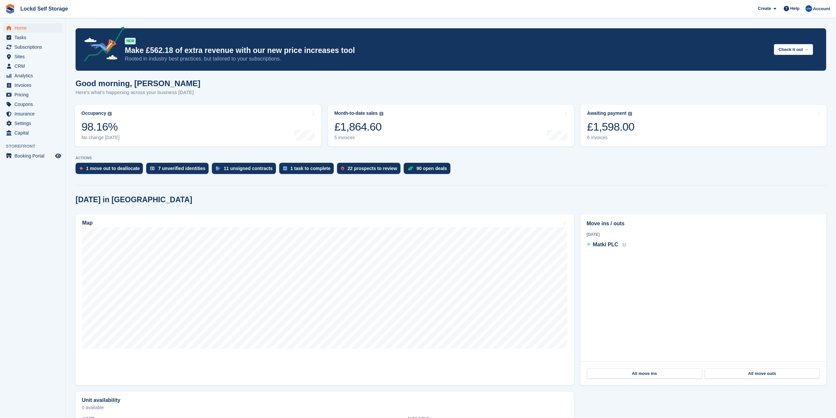  What do you see at coordinates (34, 95) in the screenshot?
I see `span: Pricing` at bounding box center [34, 95].